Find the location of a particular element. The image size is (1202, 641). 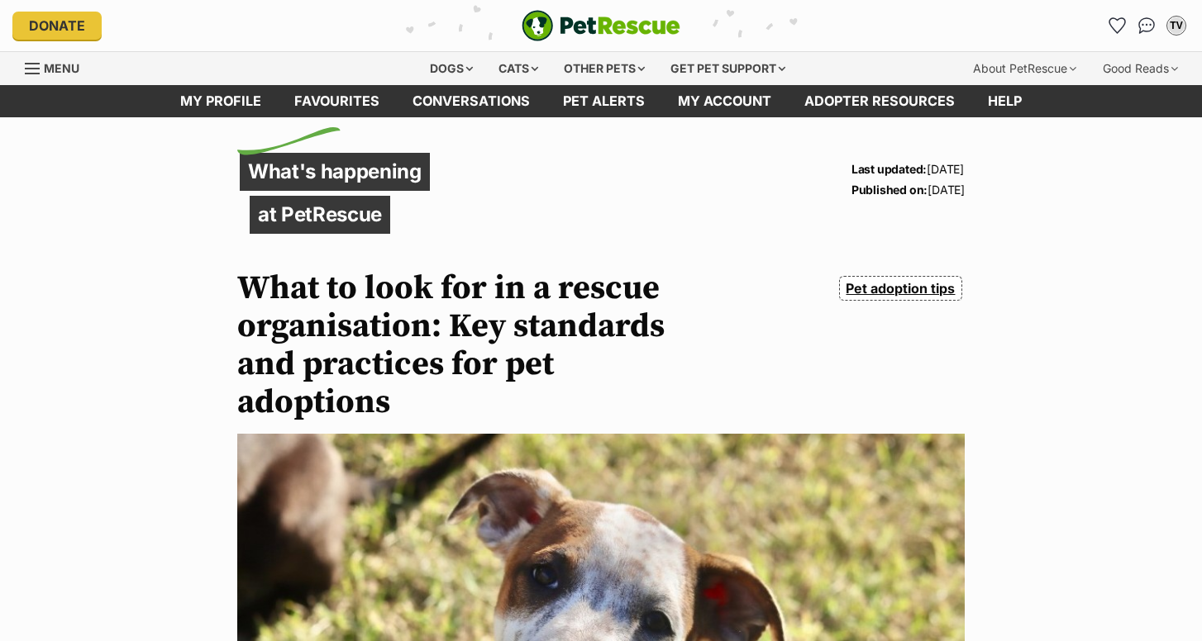

a: Conversations is located at coordinates (1147, 26).